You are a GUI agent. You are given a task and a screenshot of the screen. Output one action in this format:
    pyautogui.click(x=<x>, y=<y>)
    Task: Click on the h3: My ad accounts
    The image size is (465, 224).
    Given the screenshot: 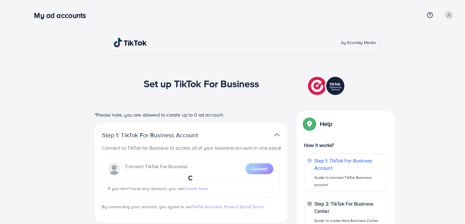 What is the action you would take?
    pyautogui.click(x=62, y=15)
    